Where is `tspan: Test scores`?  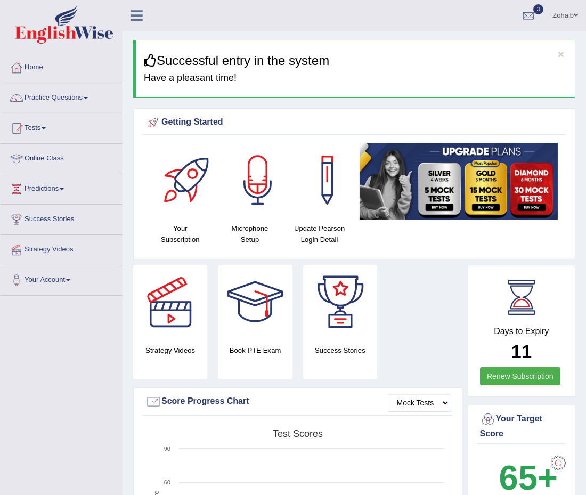 tspan: Test scores is located at coordinates (298, 434).